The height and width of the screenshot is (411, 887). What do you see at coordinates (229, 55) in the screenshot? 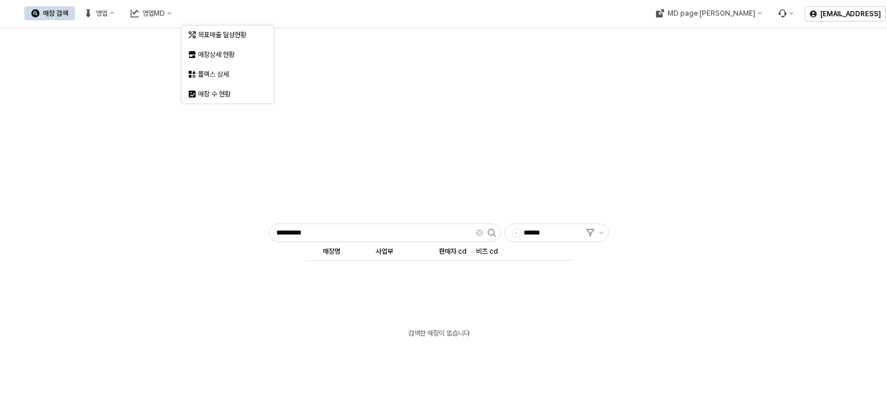
I see `div: 매장상세 현황` at bounding box center [229, 55].